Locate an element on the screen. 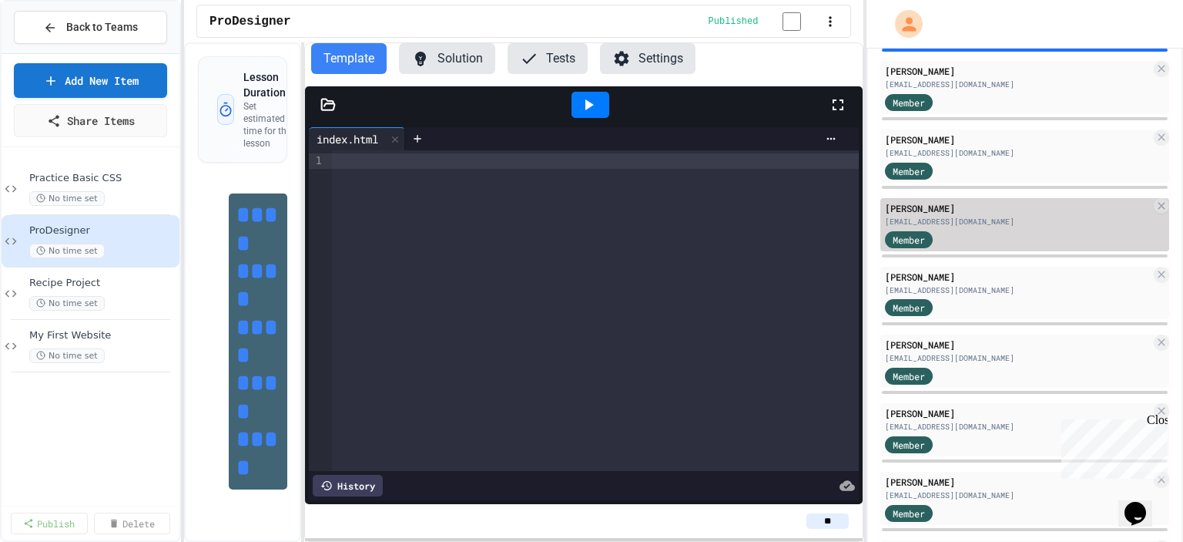  div: History is located at coordinates (347, 485).